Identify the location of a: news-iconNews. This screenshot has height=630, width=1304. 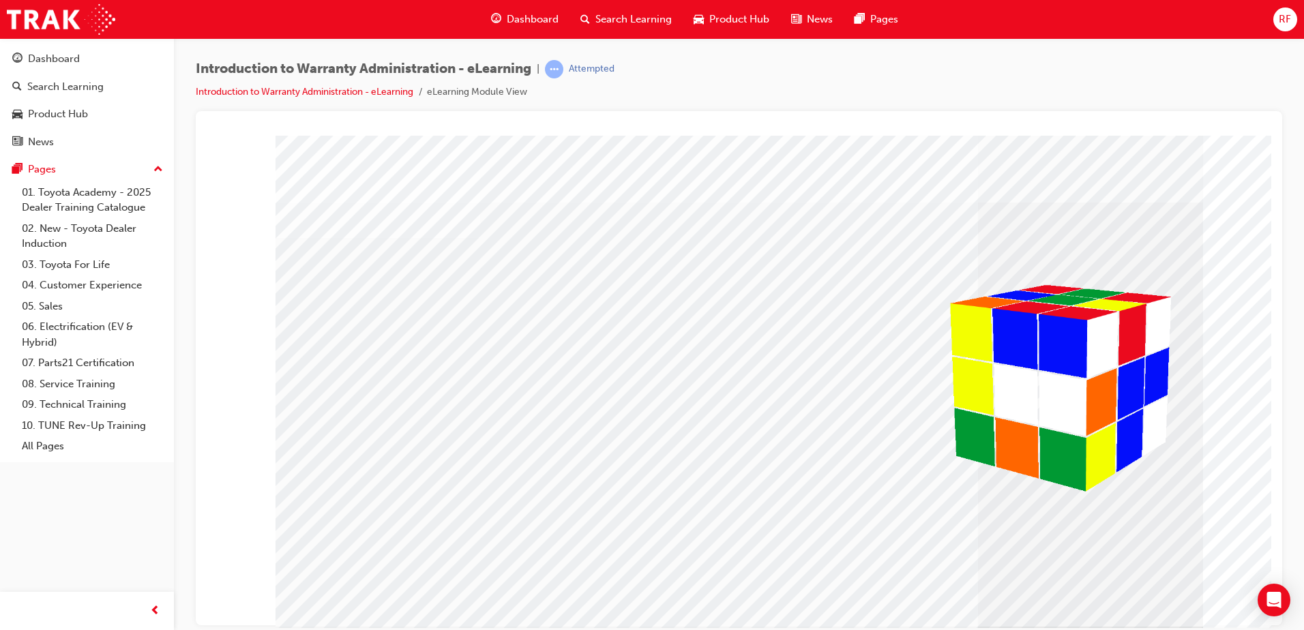
(812, 19).